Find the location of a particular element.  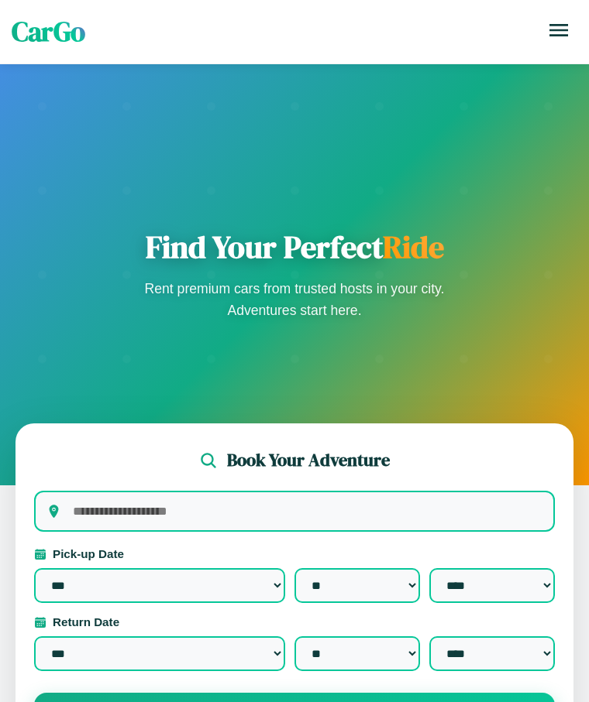

p: Rent premium cars from trusted hosts in your city. Adventures start here. is located at coordinates (294, 300).